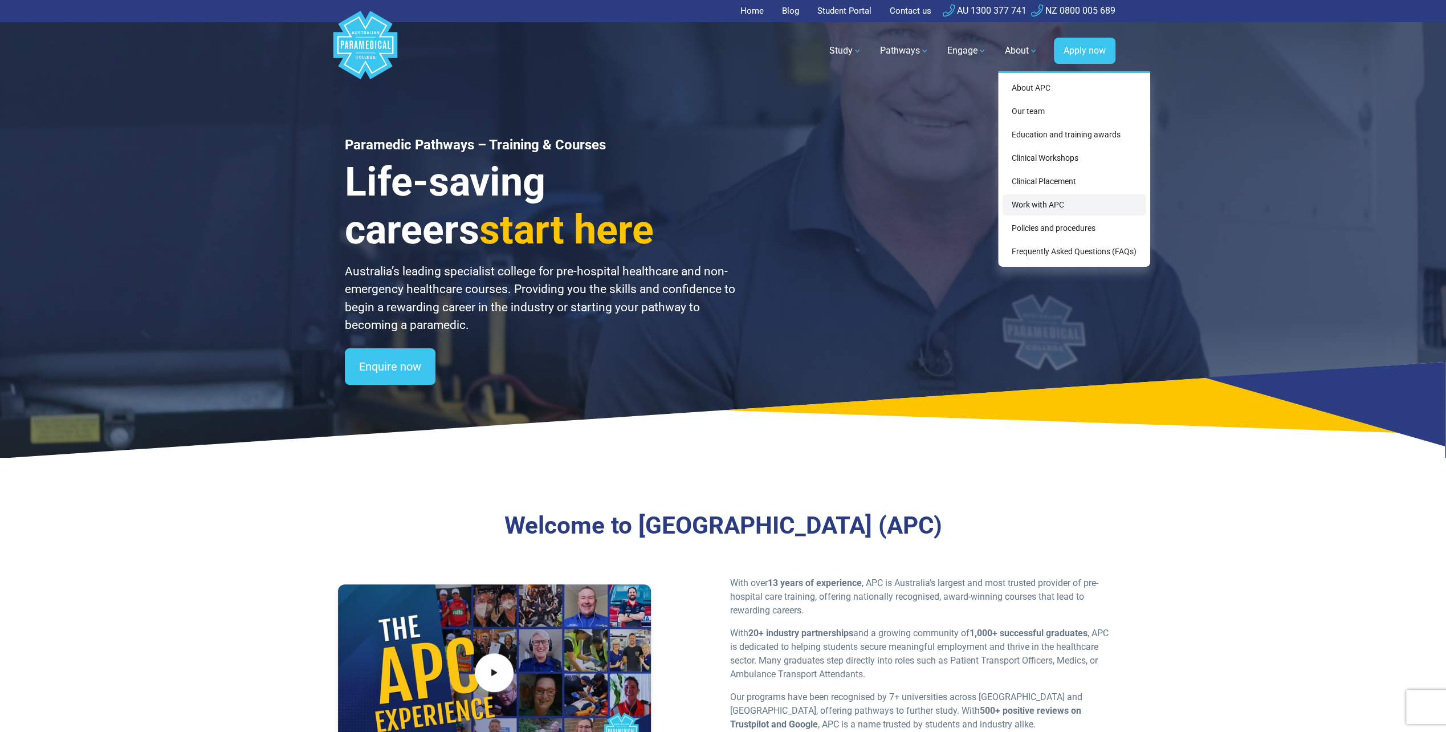 The height and width of the screenshot is (732, 1446). What do you see at coordinates (390, 367) in the screenshot?
I see `a: Enquire now` at bounding box center [390, 367].